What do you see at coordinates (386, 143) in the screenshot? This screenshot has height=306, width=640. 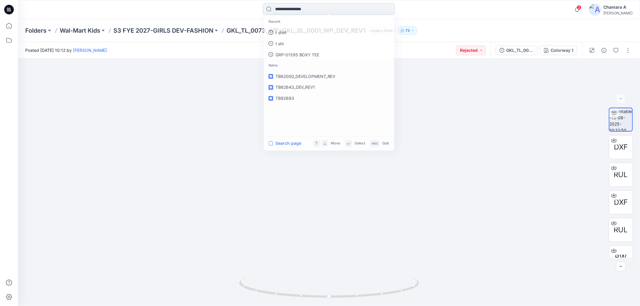 I see `p: Quit` at bounding box center [386, 143].